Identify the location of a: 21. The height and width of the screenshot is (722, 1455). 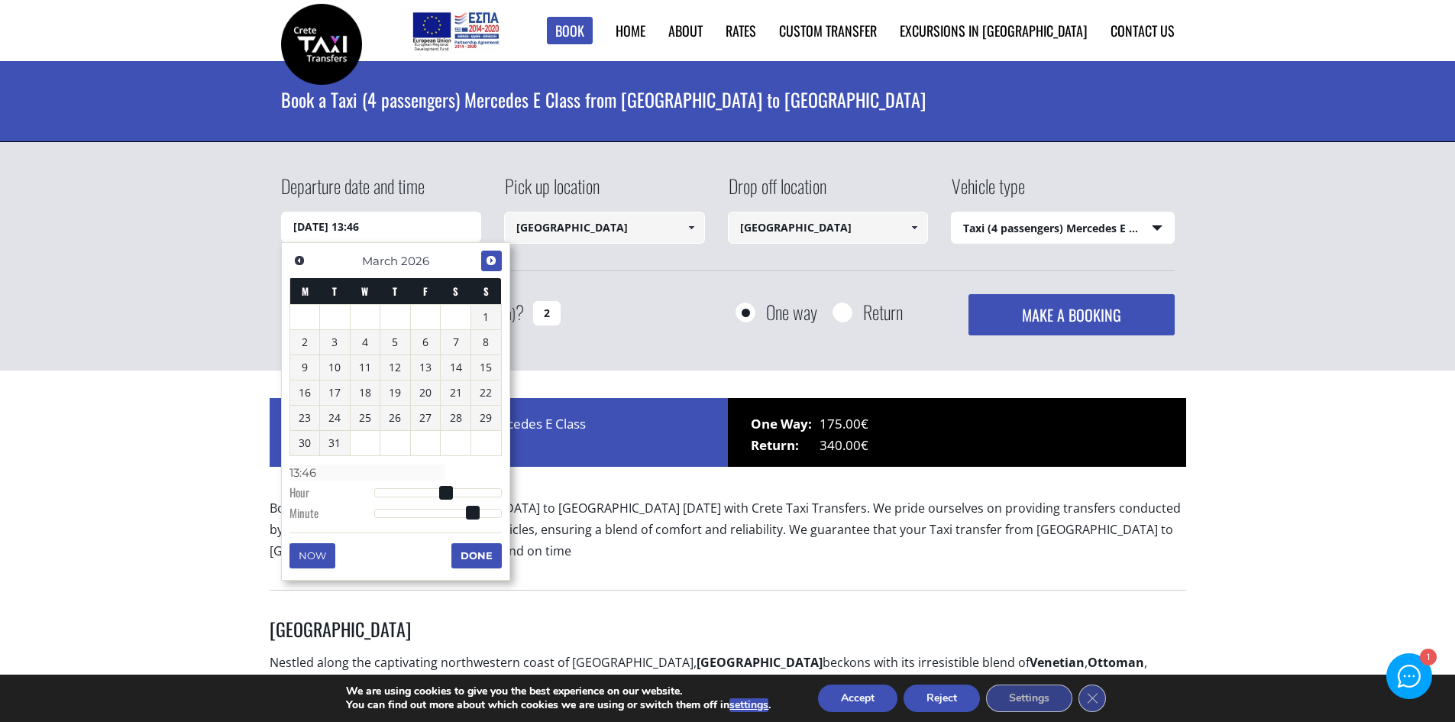
(455, 393).